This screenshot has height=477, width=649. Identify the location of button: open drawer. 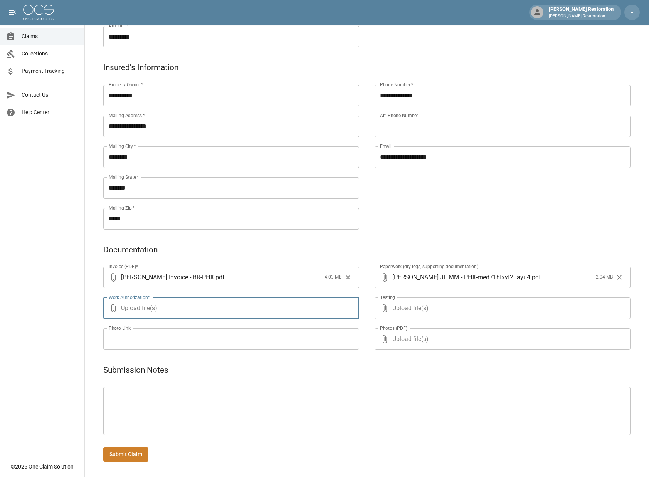
(12, 12).